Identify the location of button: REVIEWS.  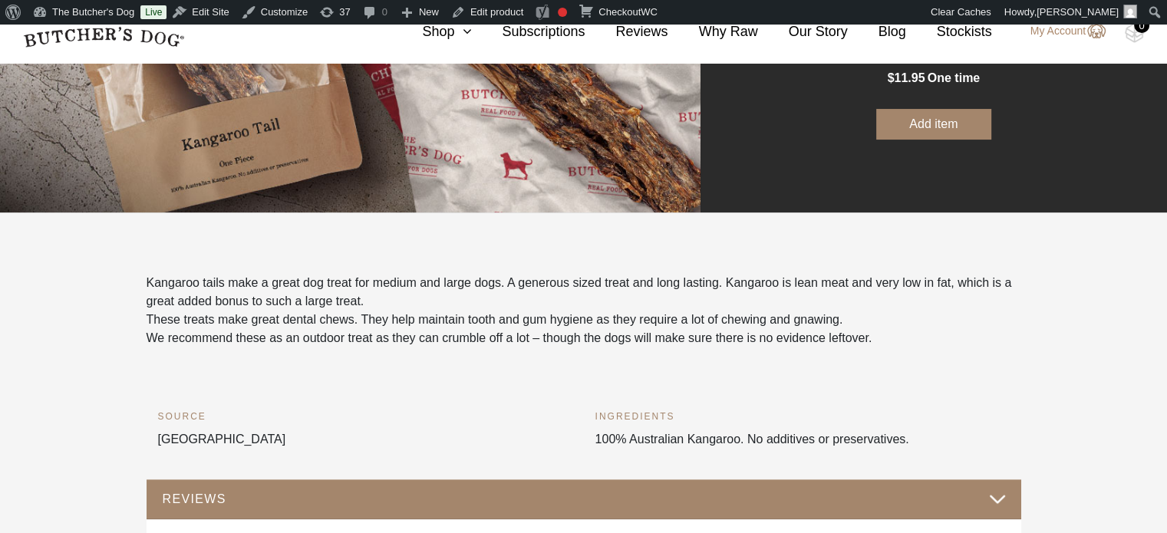
(584, 499).